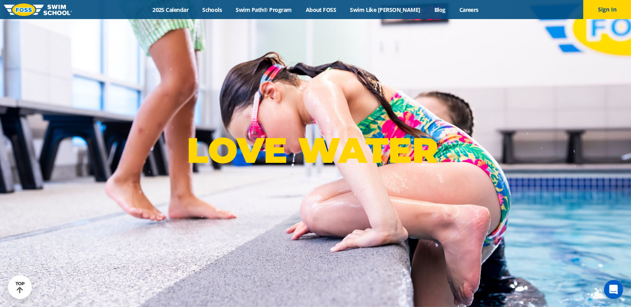 The image size is (631, 307). I want to click on a: About FOSS, so click(321, 10).